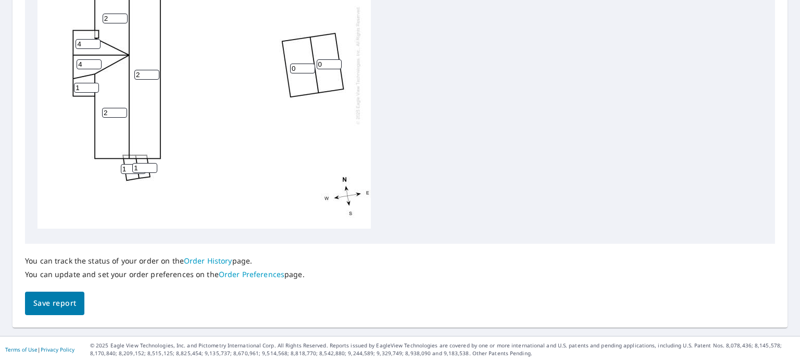 This screenshot has width=800, height=362. What do you see at coordinates (165, 275) in the screenshot?
I see `p: You can update and set your order preferences on the page.` at bounding box center [165, 275].